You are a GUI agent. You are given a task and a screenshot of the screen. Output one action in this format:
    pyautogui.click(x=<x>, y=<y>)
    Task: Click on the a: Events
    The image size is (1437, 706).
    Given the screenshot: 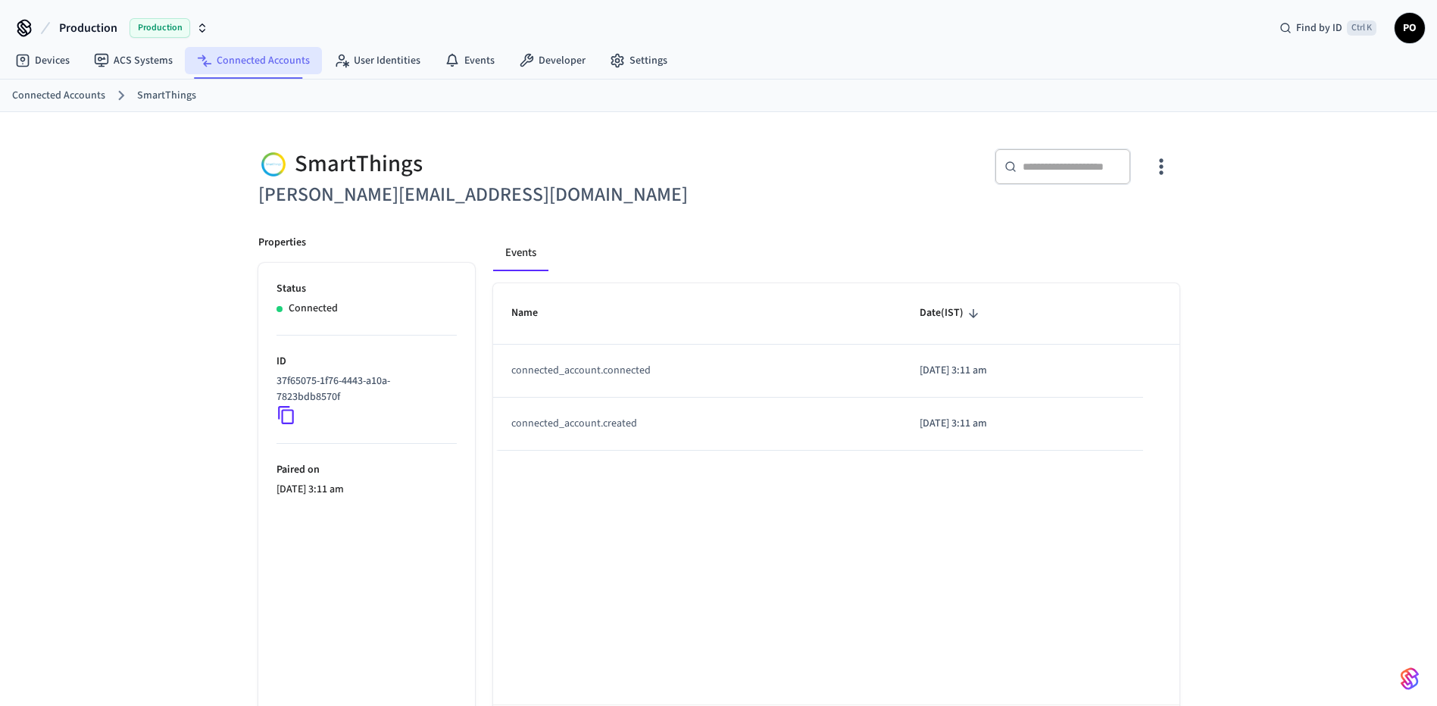 What is the action you would take?
    pyautogui.click(x=470, y=61)
    